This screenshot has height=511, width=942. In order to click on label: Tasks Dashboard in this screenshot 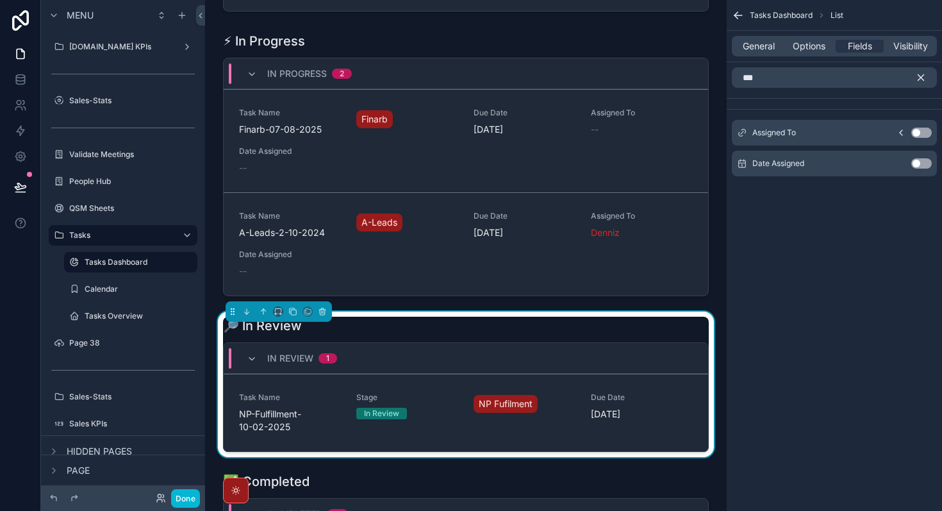, I will do `click(137, 262)`.